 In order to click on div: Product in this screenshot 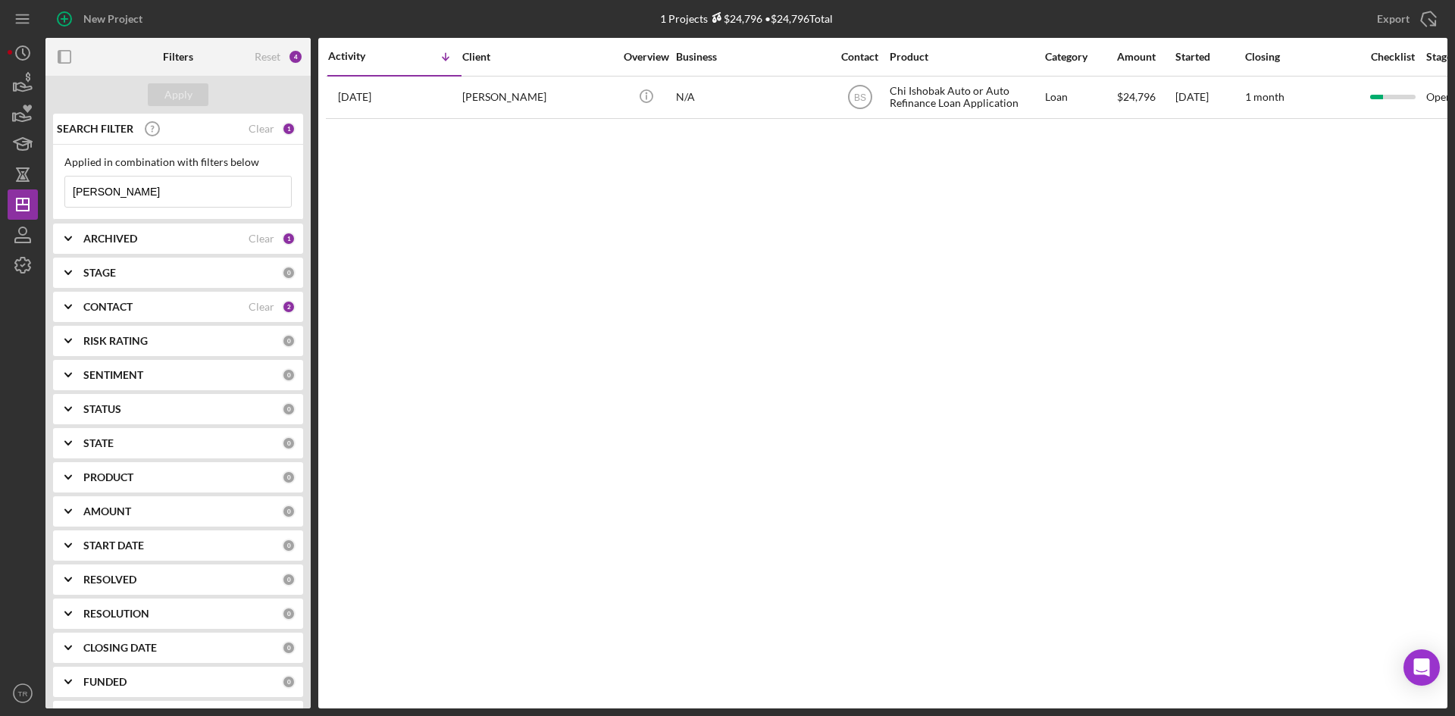, I will do `click(966, 57)`.